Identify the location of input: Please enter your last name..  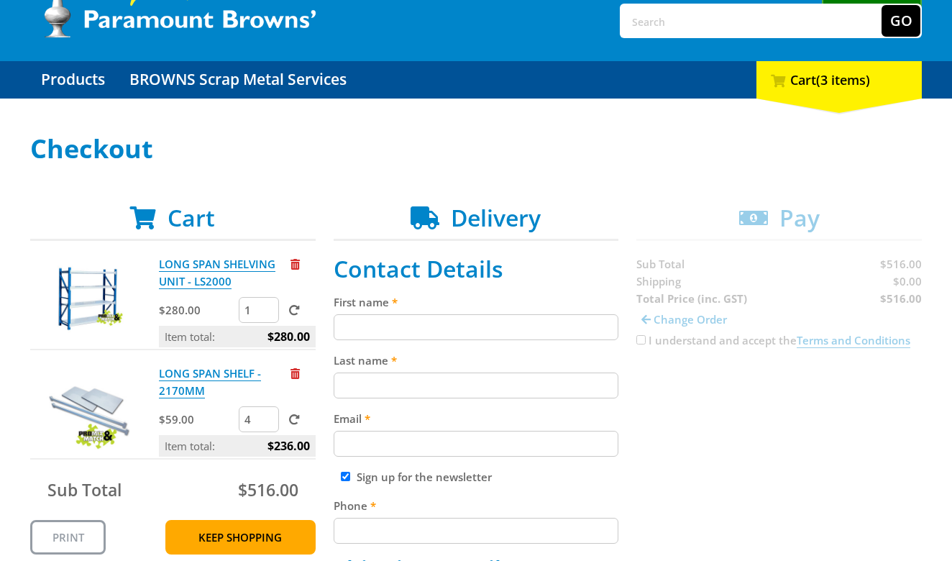
(476, 385).